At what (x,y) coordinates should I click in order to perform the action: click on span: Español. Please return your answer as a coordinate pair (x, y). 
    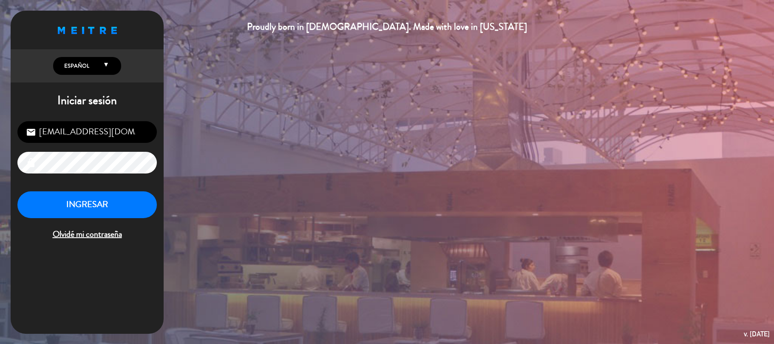
    Looking at the image, I should click on (76, 66).